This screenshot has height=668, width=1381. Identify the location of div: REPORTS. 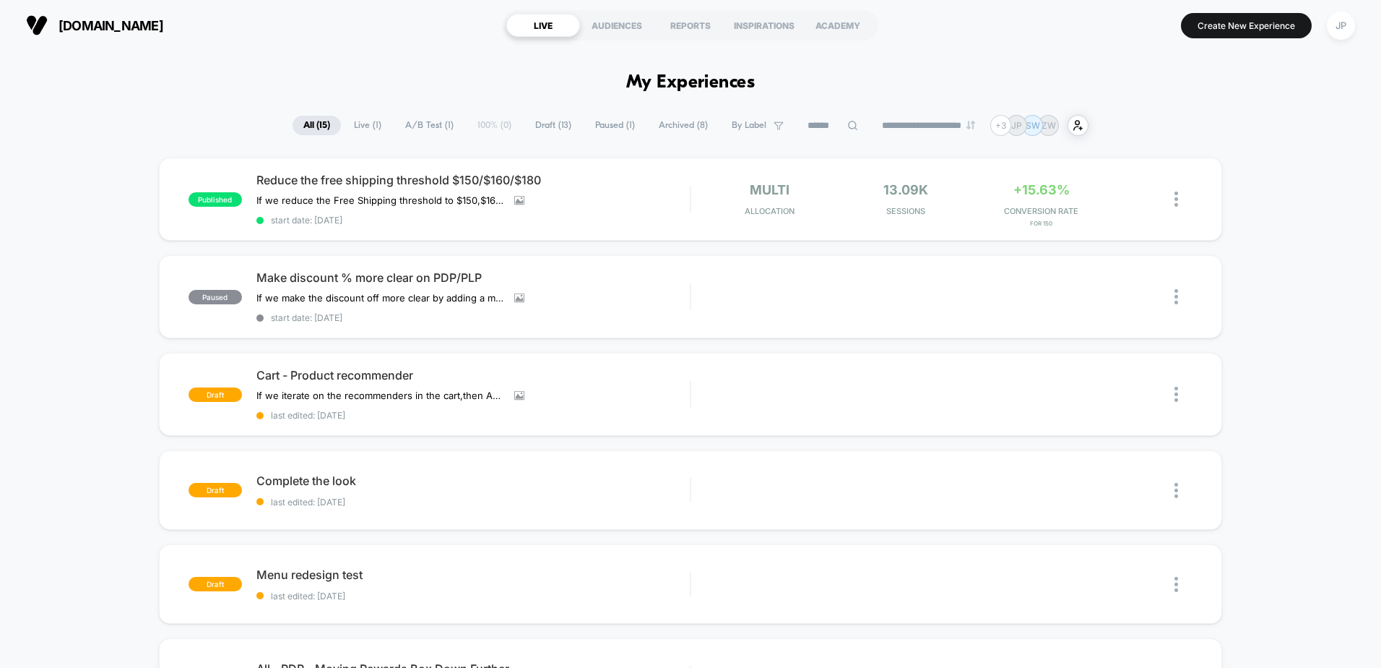
(691, 25).